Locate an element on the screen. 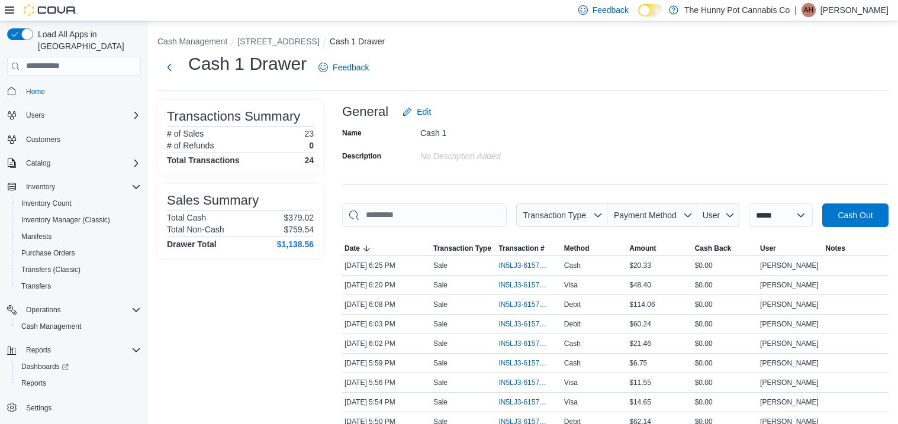 The width and height of the screenshot is (898, 424). button: Cash Out is located at coordinates (855, 215).